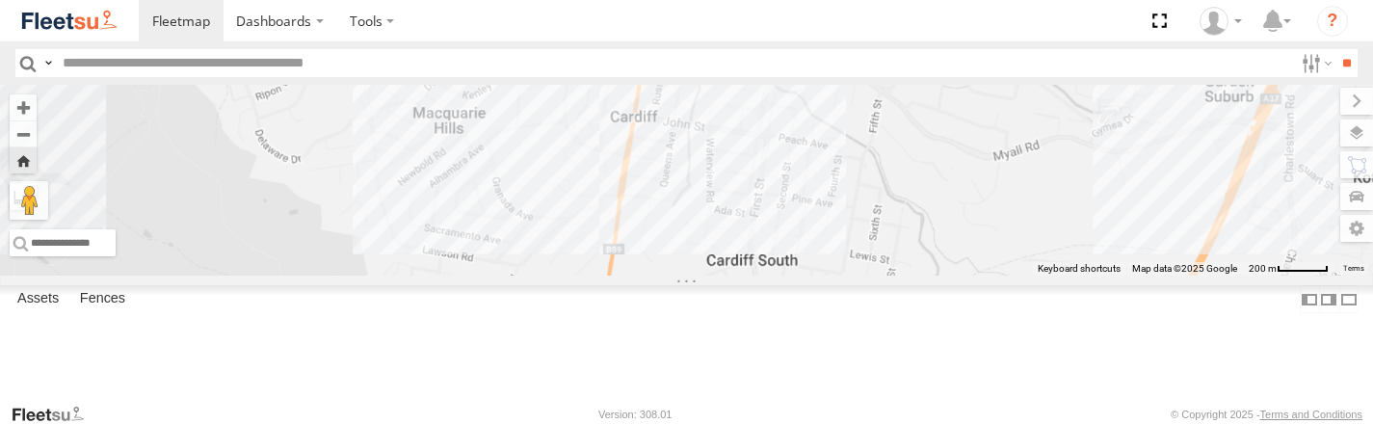 The image size is (1373, 424). I want to click on label: Fences, so click(102, 300).